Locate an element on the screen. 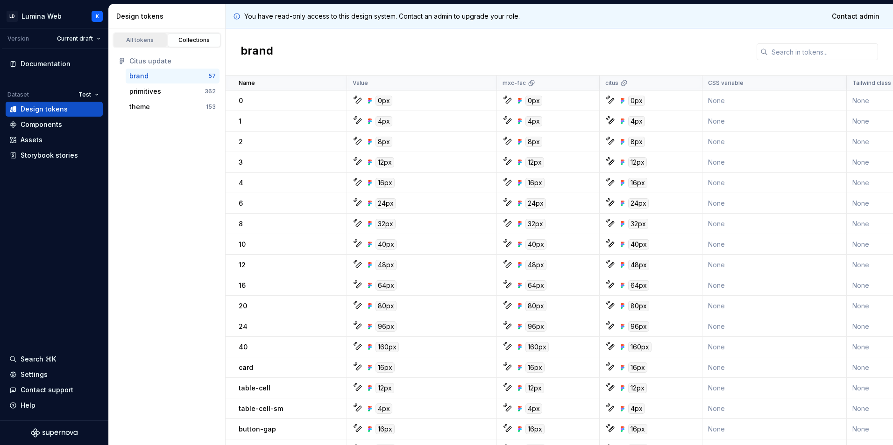 The width and height of the screenshot is (893, 445). a: Documentation is located at coordinates (54, 64).